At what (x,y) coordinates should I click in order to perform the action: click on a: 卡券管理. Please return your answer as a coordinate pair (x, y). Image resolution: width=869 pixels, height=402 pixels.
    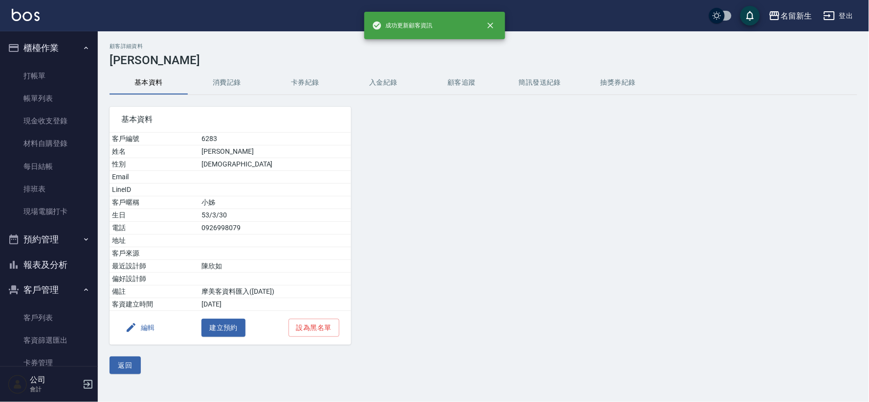
    Looking at the image, I should click on (49, 362).